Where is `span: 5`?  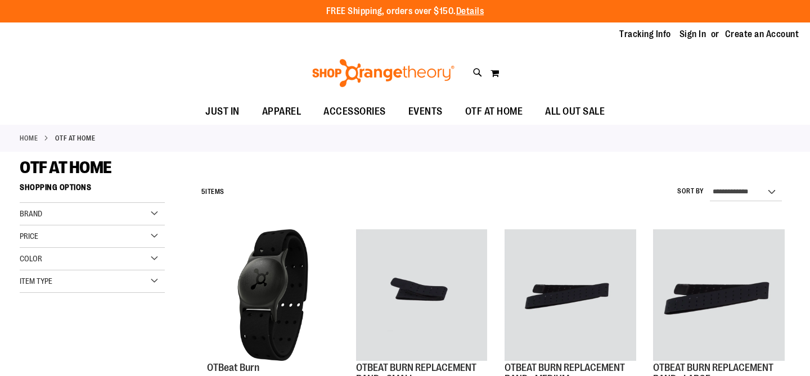 span: 5 is located at coordinates (203, 192).